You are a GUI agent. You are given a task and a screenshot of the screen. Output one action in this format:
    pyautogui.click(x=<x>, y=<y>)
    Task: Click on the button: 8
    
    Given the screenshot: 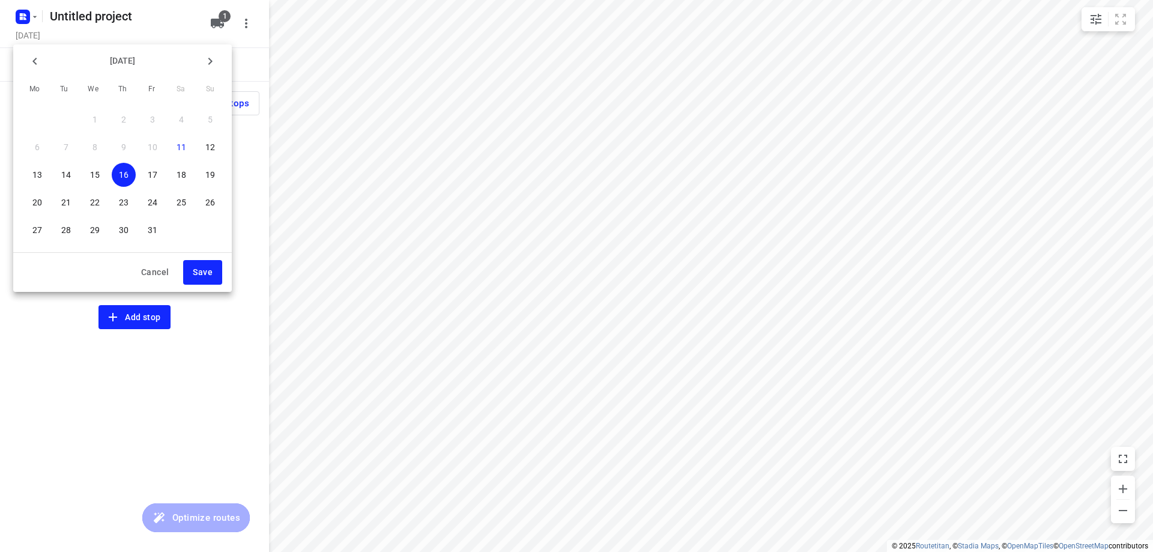 What is the action you would take?
    pyautogui.click(x=95, y=147)
    